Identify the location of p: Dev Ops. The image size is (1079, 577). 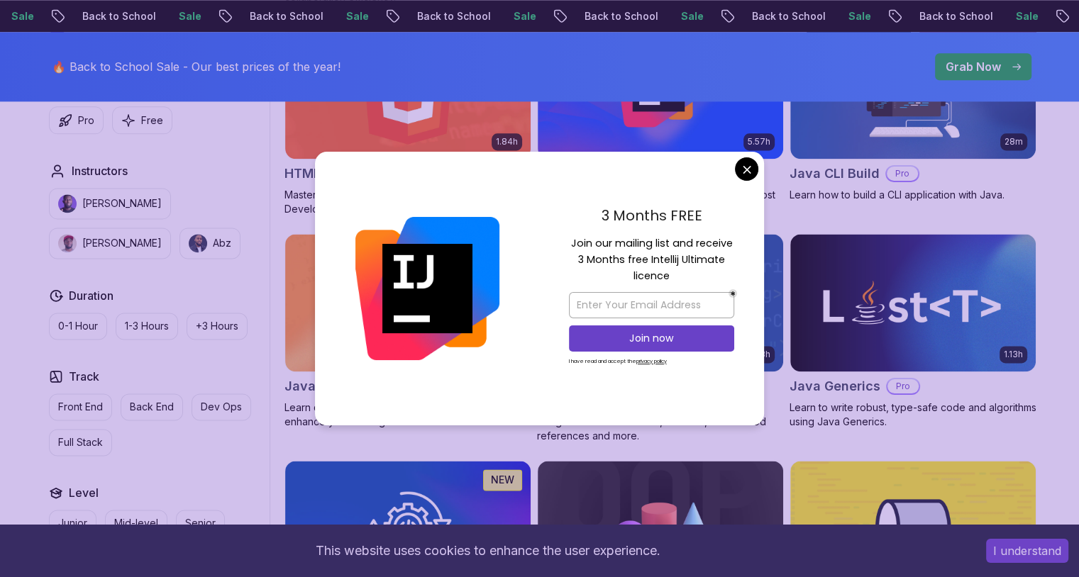
(221, 407).